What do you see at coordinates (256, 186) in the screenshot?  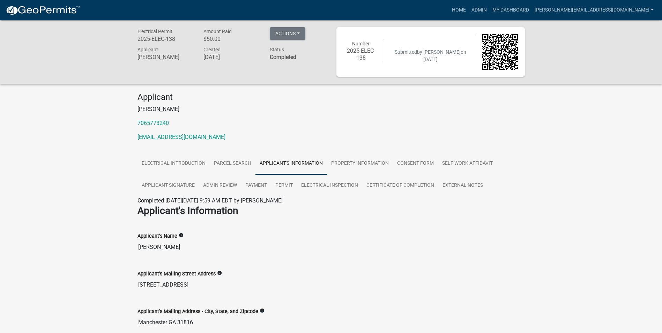 I see `a: Payment` at bounding box center [256, 186].